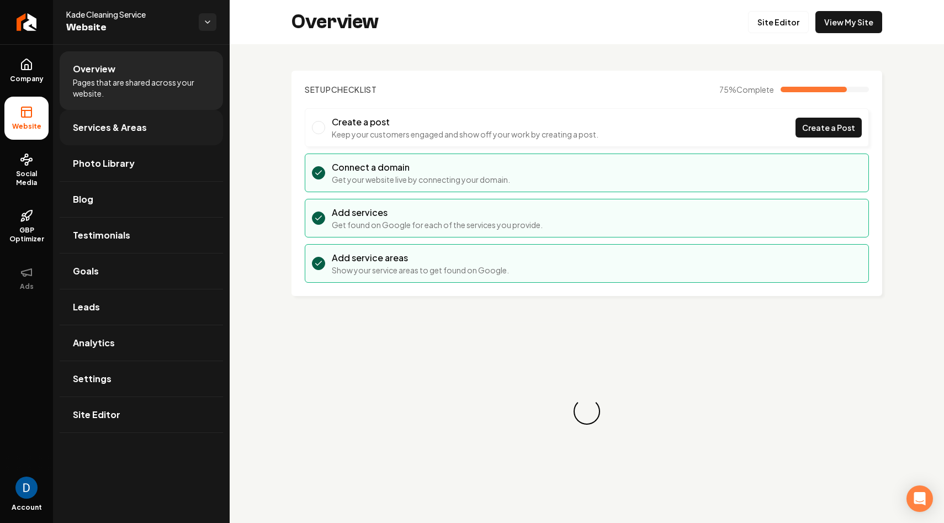  What do you see at coordinates (141, 343) in the screenshot?
I see `a: Analytics` at bounding box center [141, 343].